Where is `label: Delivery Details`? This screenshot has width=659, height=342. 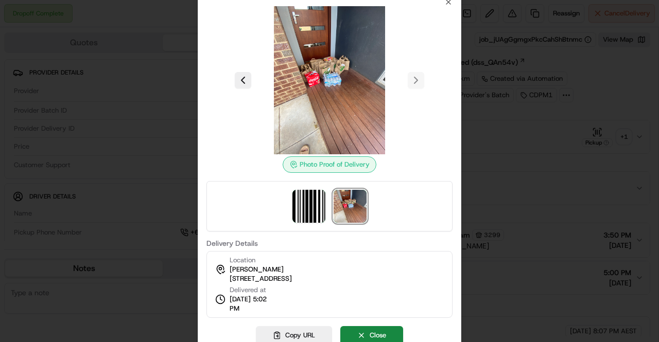
label: Delivery Details is located at coordinates (329, 243).